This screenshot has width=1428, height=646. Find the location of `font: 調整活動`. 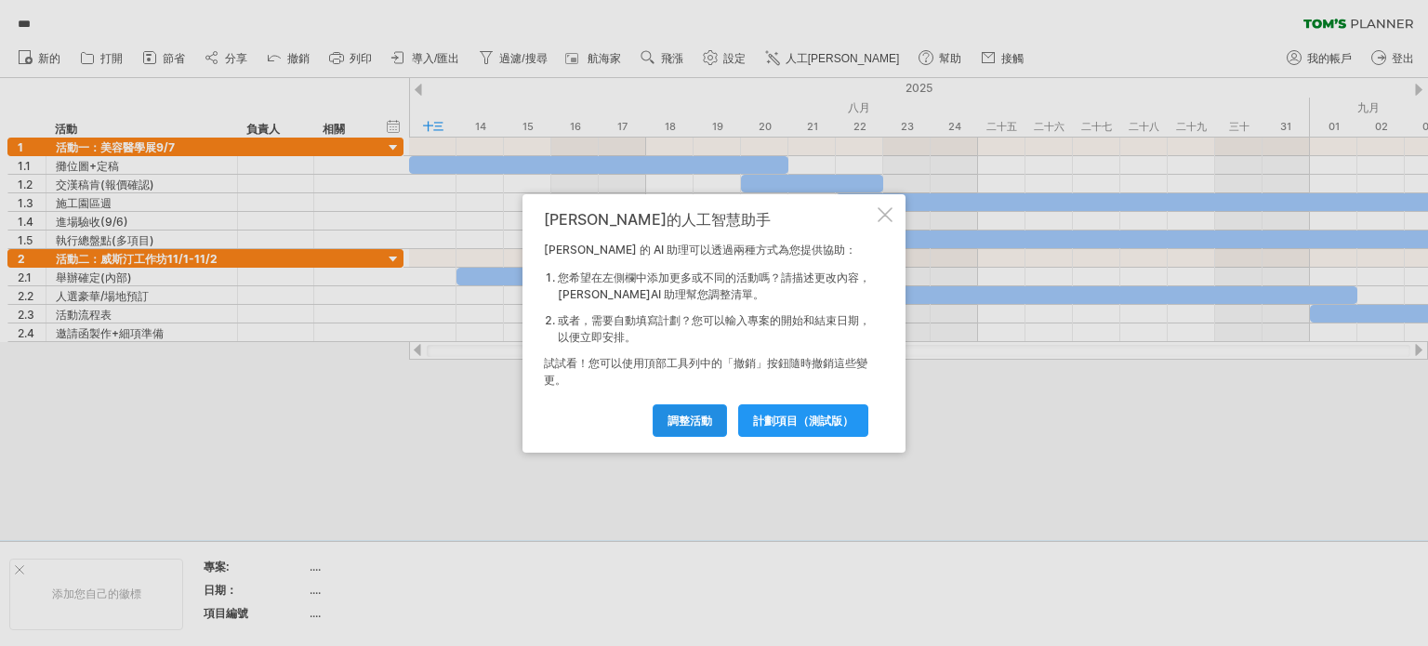

font: 調整活動 is located at coordinates (690, 420).